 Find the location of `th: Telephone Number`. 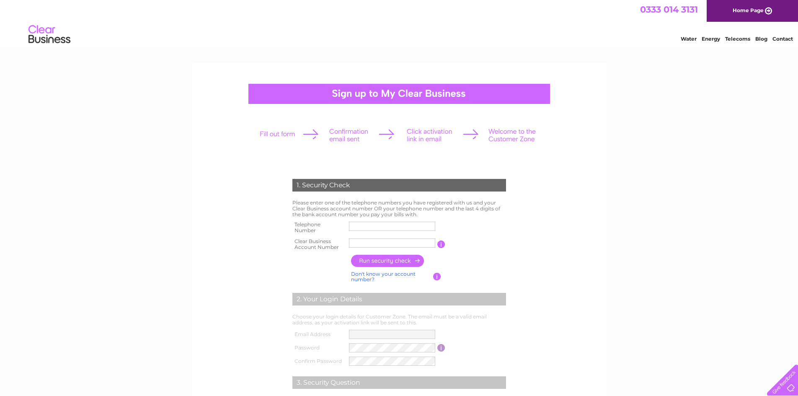

th: Telephone Number is located at coordinates (319, 227).